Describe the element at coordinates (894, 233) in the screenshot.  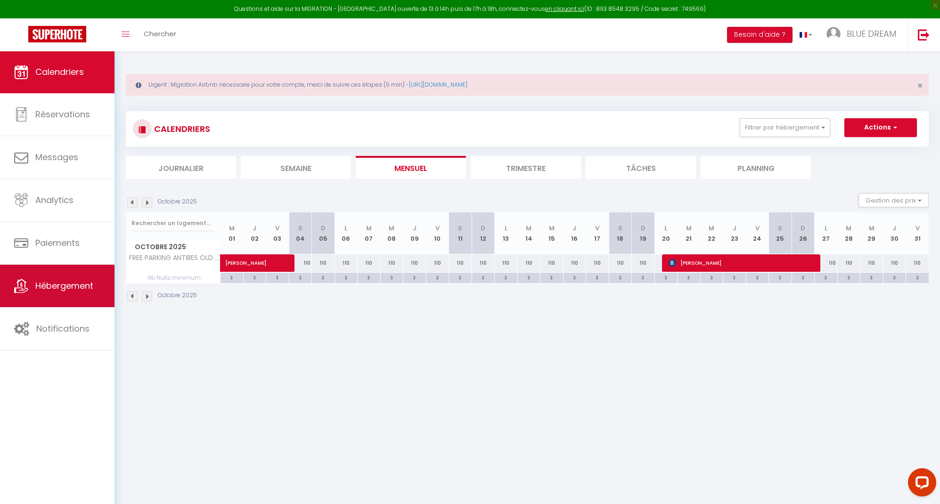
I see `th: 30` at that location.